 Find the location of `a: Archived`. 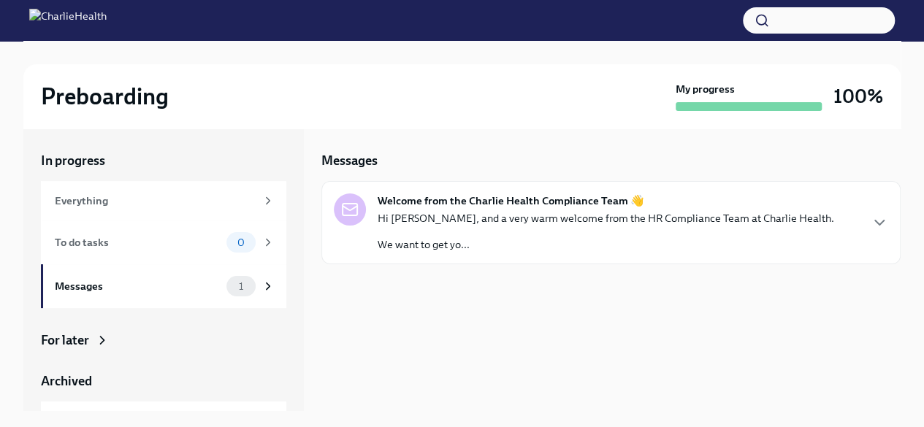

a: Archived is located at coordinates (164, 381).